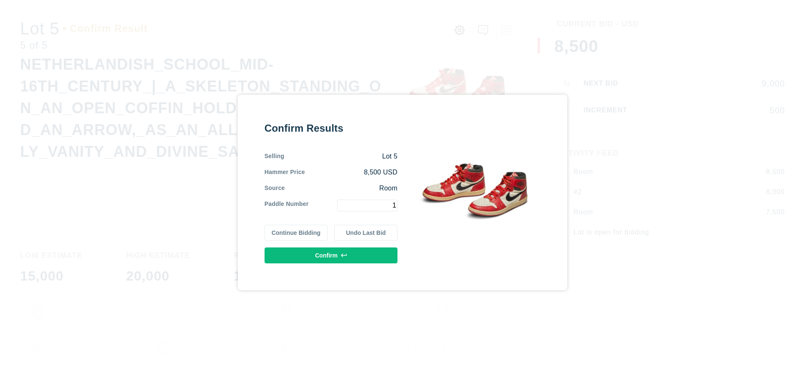 The width and height of the screenshot is (805, 385). What do you see at coordinates (274, 156) in the screenshot?
I see `div: Selling` at bounding box center [274, 156].